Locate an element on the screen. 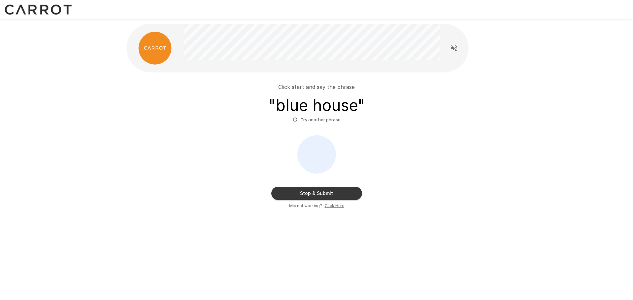 This screenshot has width=633, height=300. button: Read questions aloud is located at coordinates (454, 48).